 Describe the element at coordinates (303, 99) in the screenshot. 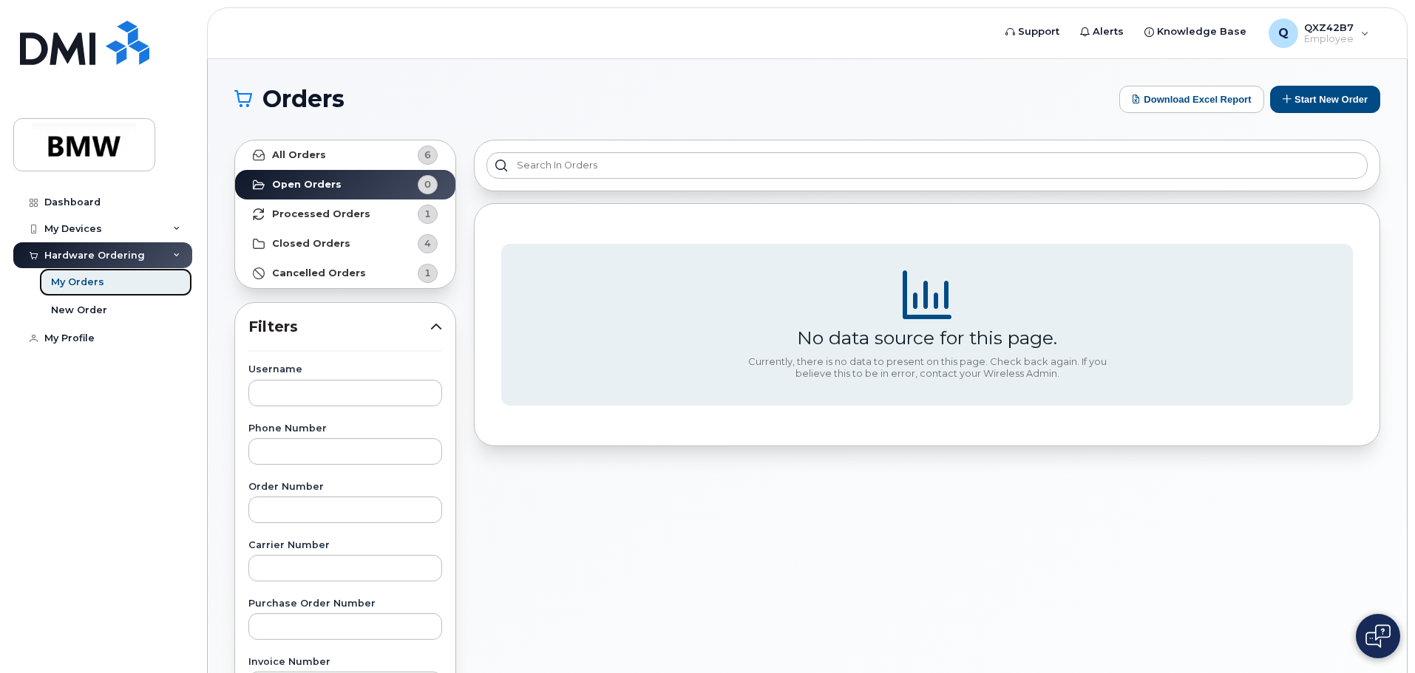

I see `span: Orders` at that location.